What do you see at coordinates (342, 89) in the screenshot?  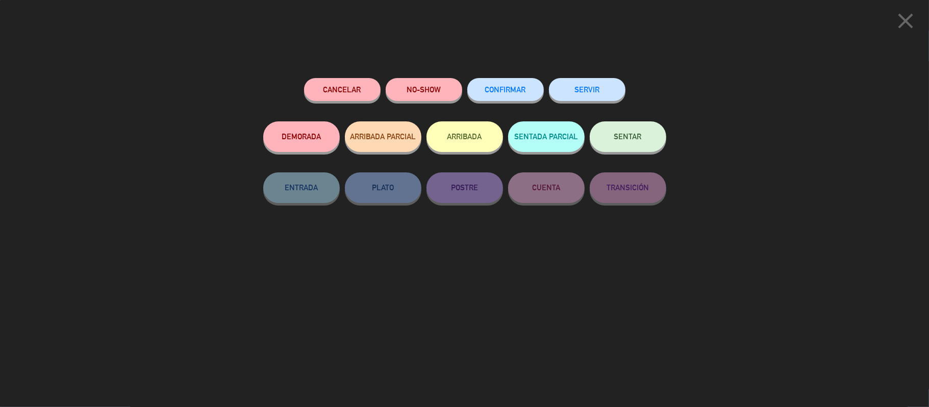 I see `button: Cancelar` at bounding box center [342, 89].